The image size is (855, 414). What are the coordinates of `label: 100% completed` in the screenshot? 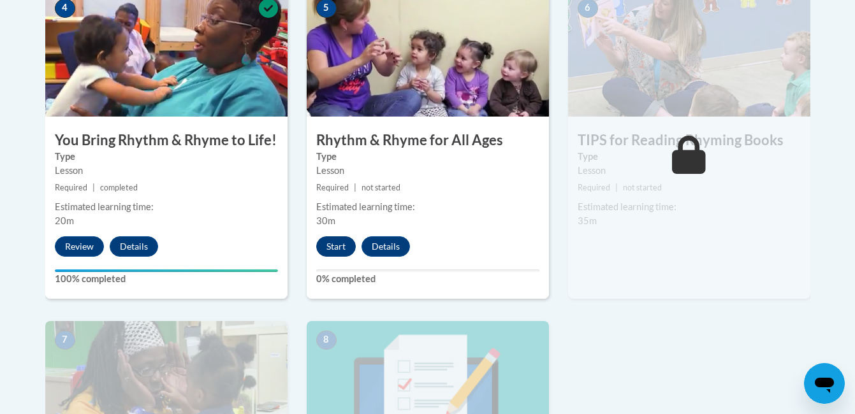 It's located at (166, 279).